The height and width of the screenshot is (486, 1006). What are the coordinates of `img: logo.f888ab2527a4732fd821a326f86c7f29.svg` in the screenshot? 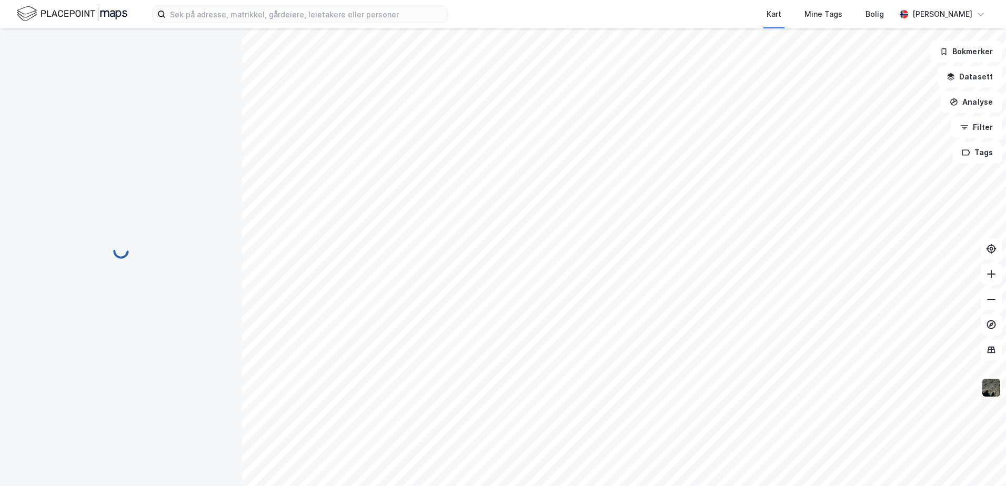 It's located at (72, 14).